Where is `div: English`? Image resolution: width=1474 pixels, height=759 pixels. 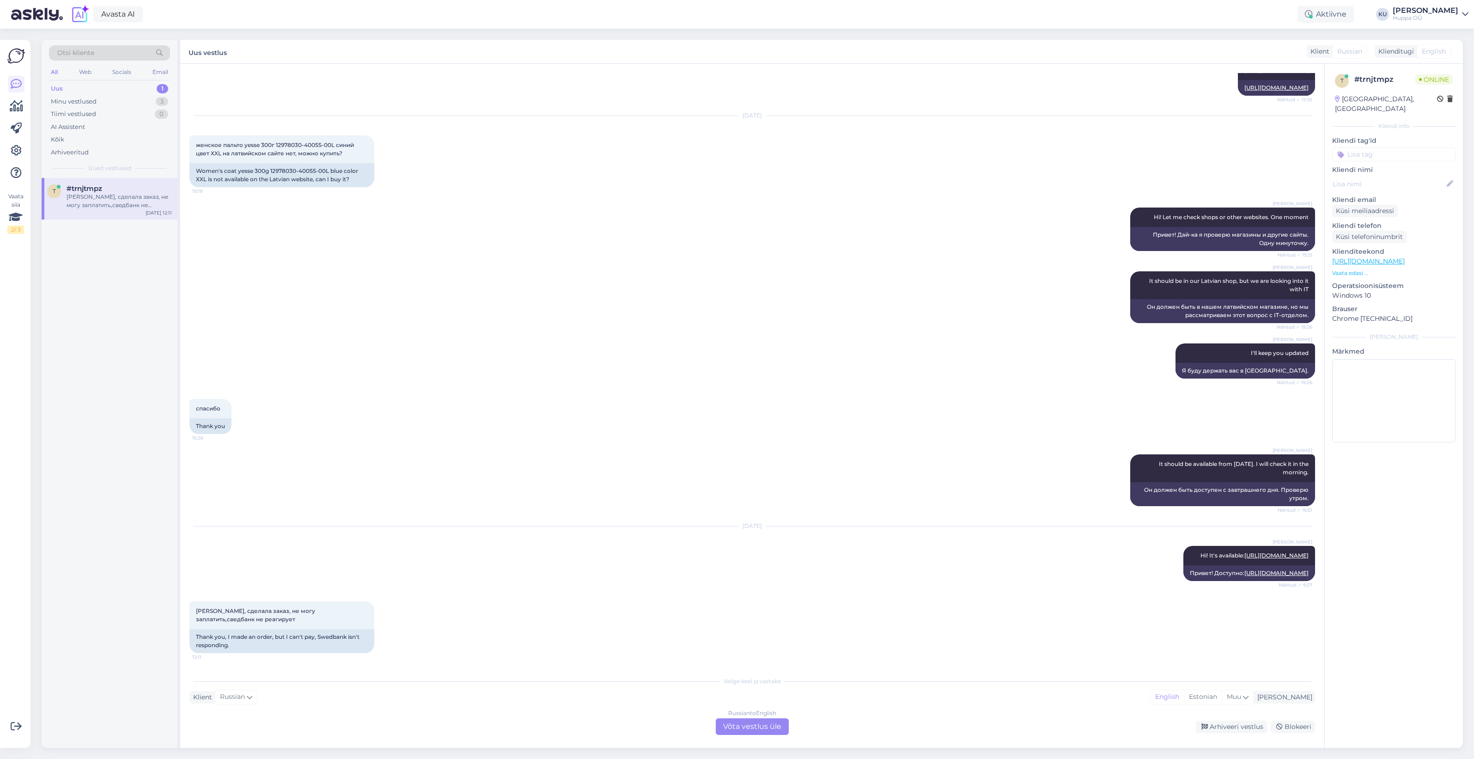
div: English is located at coordinates (1167, 697).